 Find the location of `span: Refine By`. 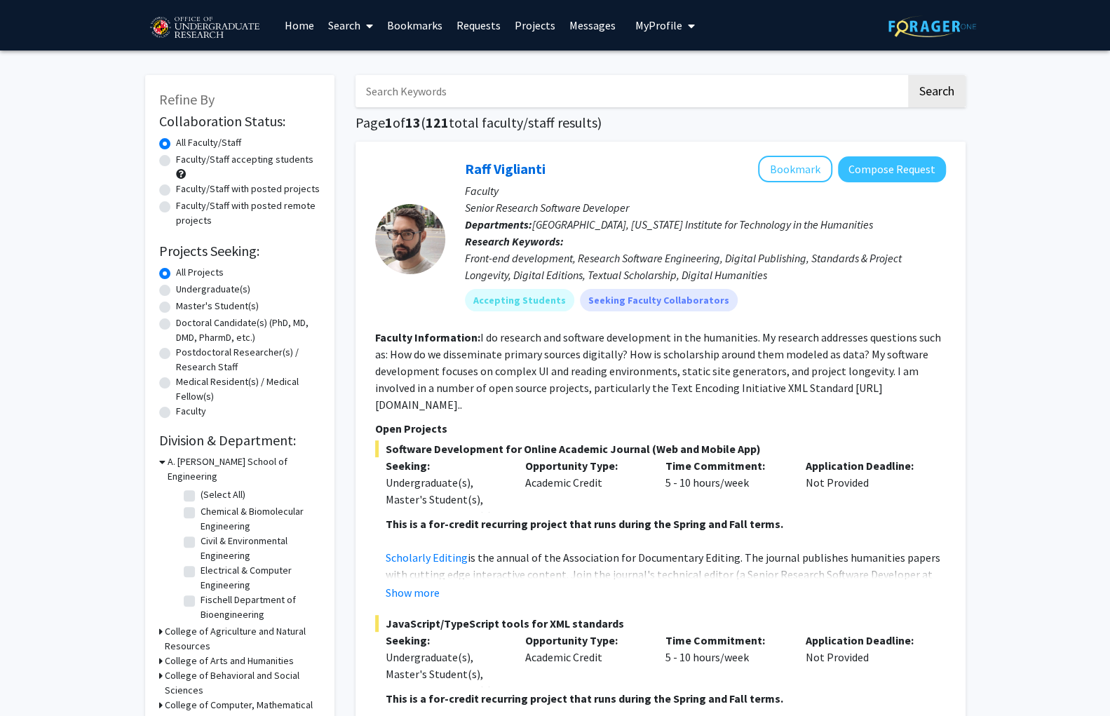

span: Refine By is located at coordinates (186, 99).